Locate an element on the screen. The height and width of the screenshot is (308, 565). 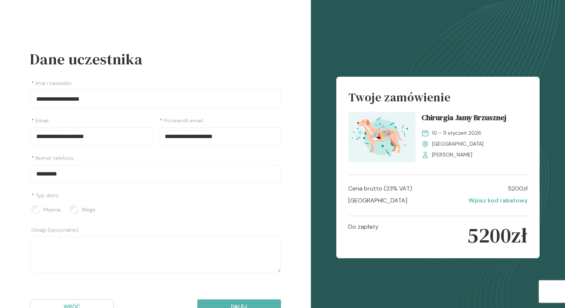
input: Imię i nazwisko is located at coordinates (155, 99).